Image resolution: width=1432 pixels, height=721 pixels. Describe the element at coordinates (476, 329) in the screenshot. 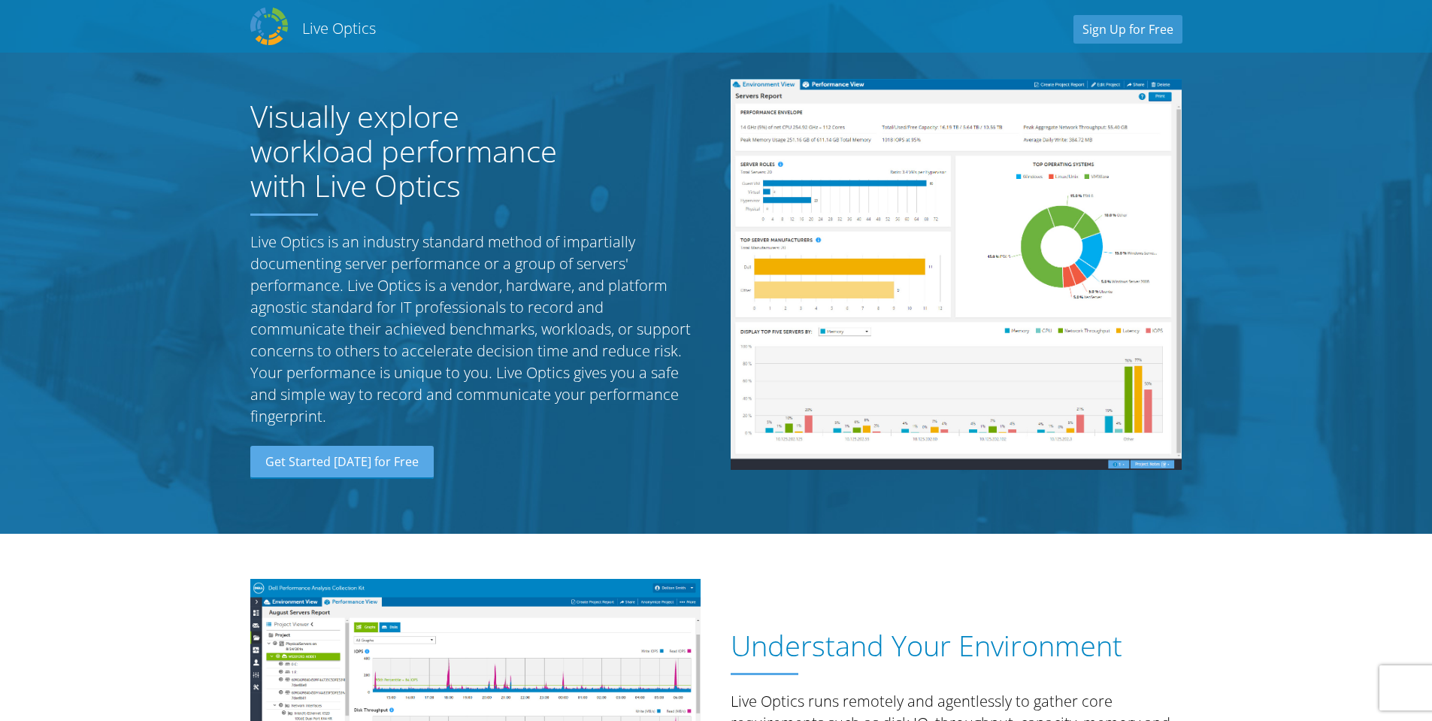

I see `p: Live Optics is an industry standard method of impartially documenting server performance or a gro...` at that location.